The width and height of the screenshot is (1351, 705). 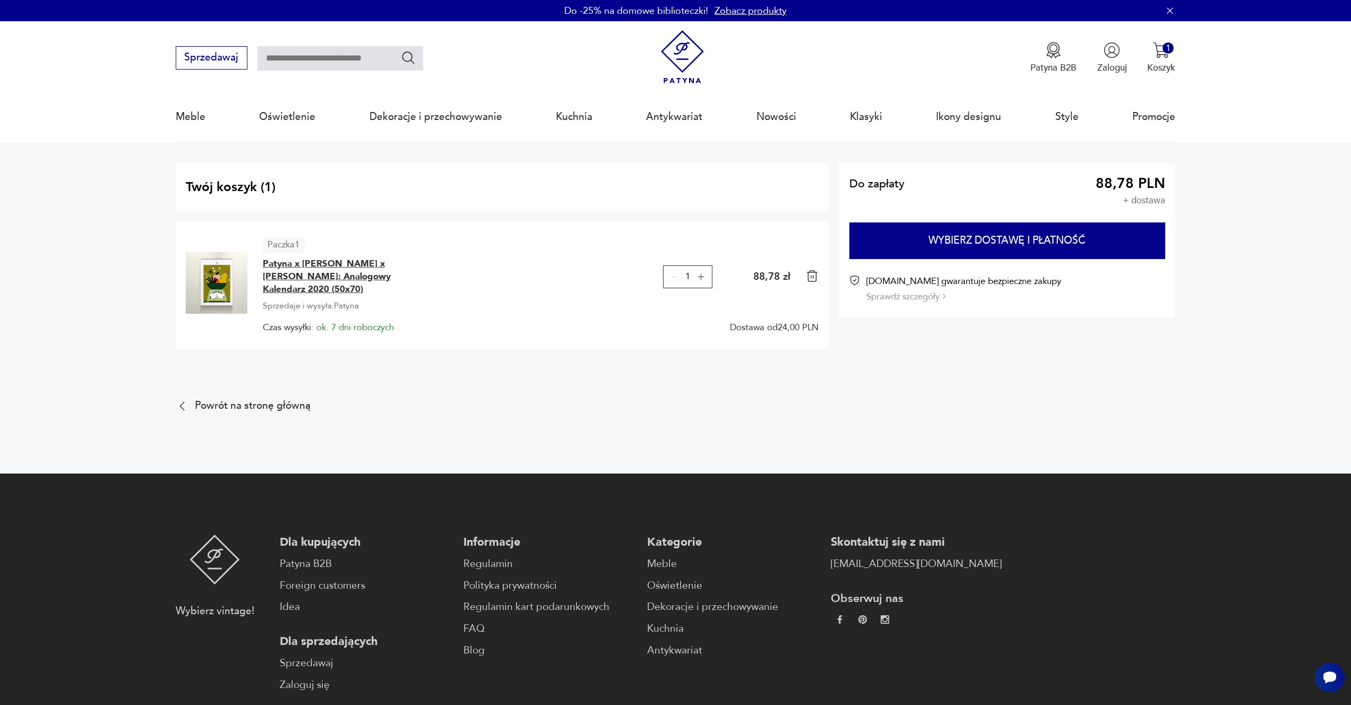 I want to click on a: FAQ, so click(x=549, y=629).